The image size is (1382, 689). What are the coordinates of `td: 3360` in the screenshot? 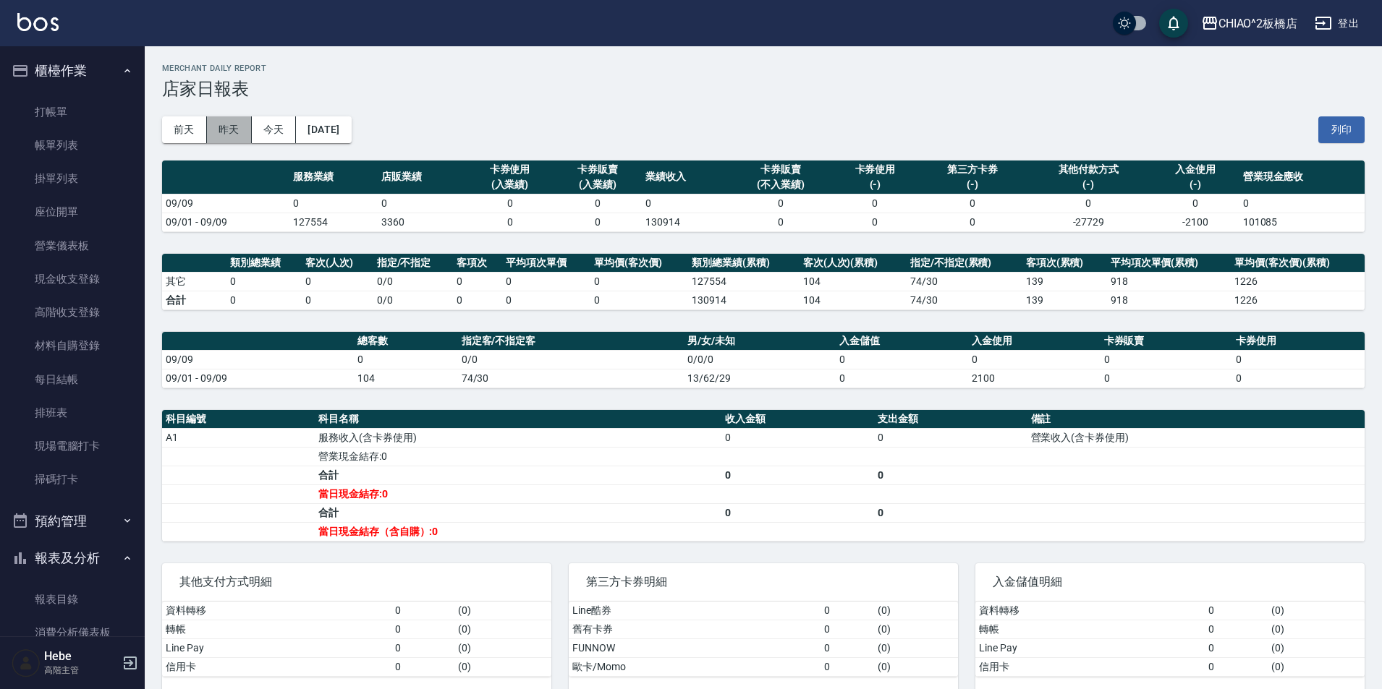 It's located at (422, 222).